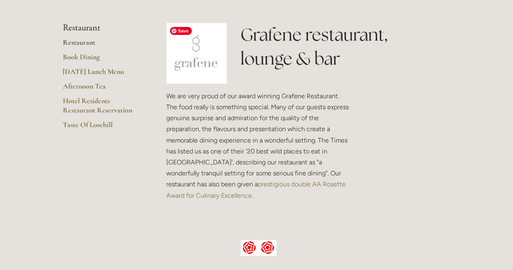  Describe the element at coordinates (345, 47) in the screenshot. I see `h1: Grafene restaurant, lounge & bar` at that location.